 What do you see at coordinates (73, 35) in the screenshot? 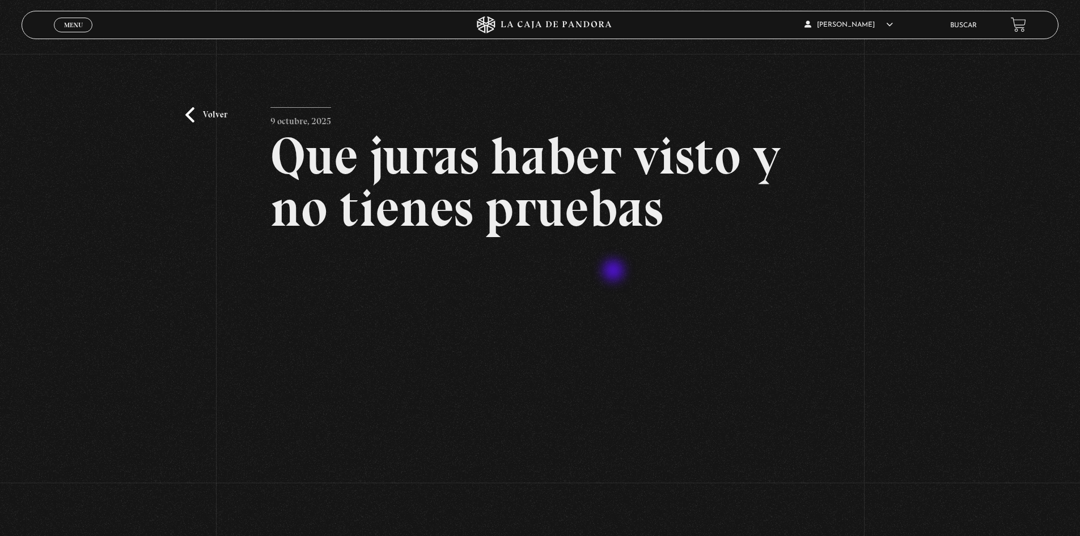
I see `span: Cerrar` at bounding box center [73, 35].